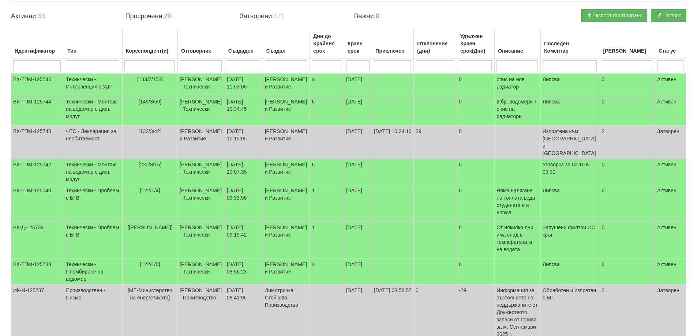  What do you see at coordinates (150, 44) in the screenshot?
I see `th: Кореспондент(и): No sort applied, activate to apply an ascending sort` at bounding box center [150, 44].